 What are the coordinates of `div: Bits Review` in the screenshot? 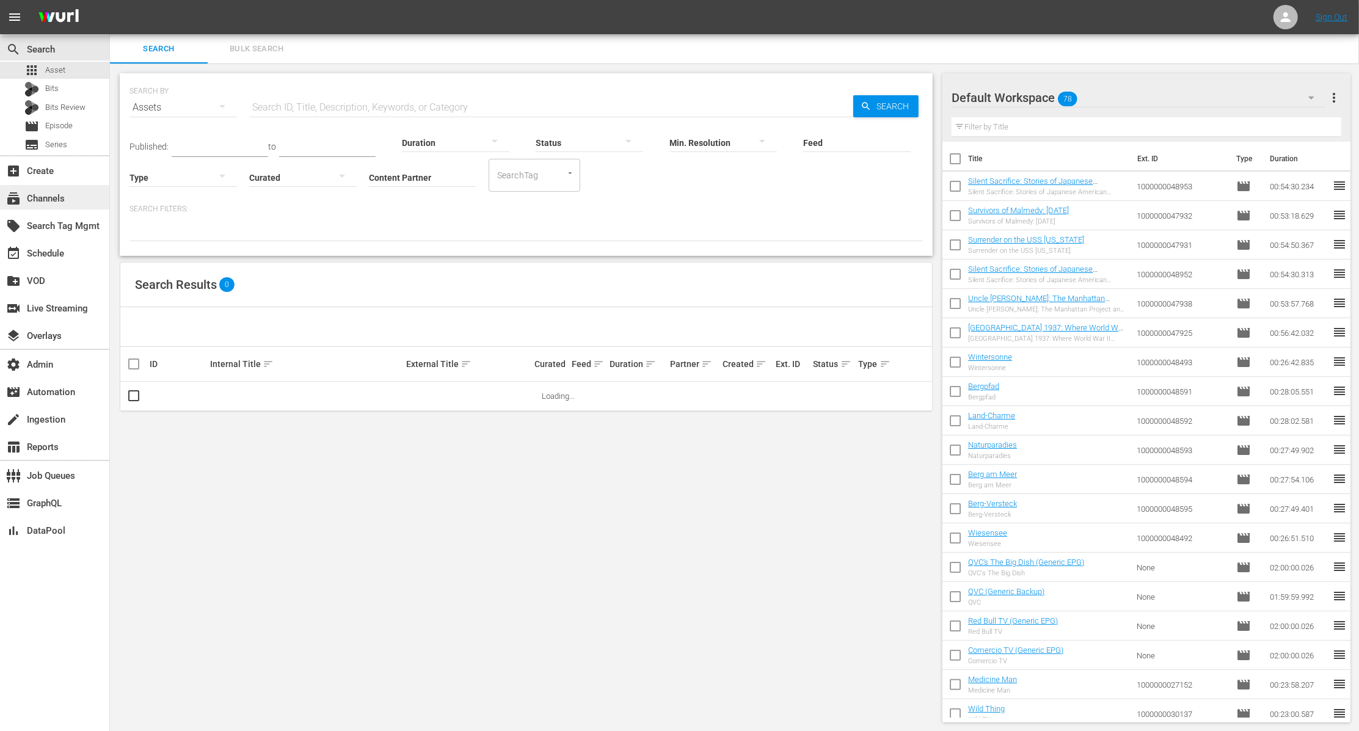 It's located at (32, 107).